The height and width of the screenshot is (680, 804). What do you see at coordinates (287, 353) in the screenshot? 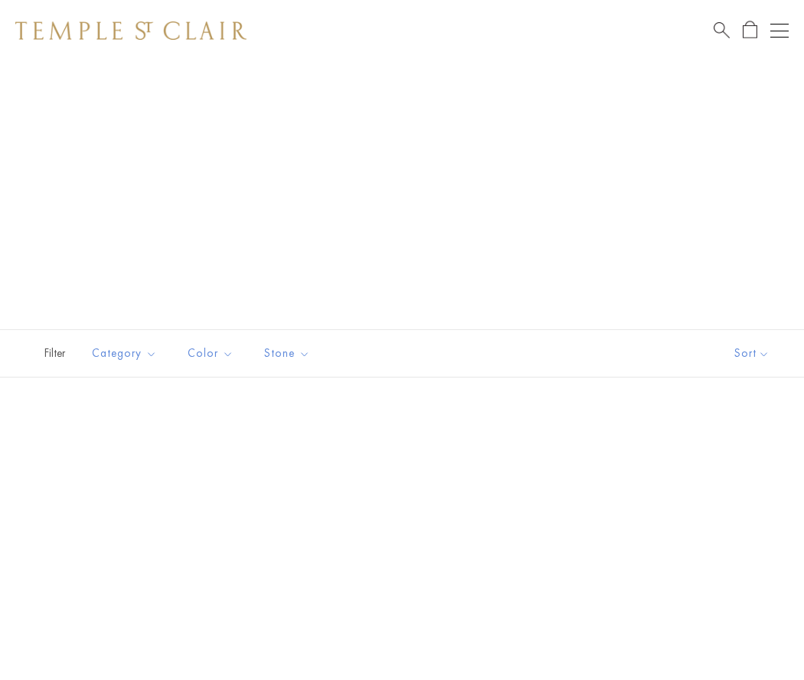
I see `button: Stone` at bounding box center [287, 353].